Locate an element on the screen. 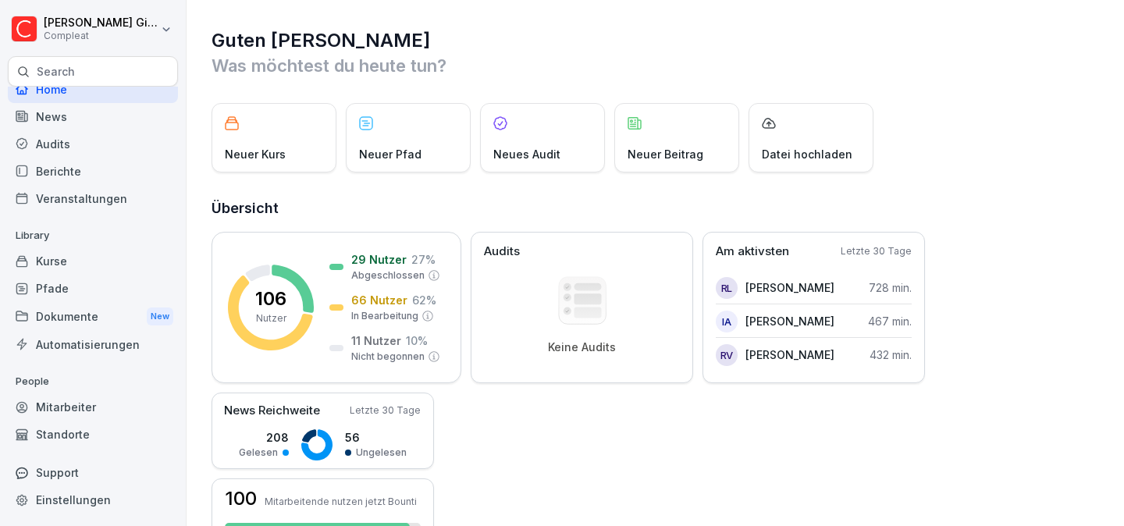 The image size is (1124, 526). div: Berichte is located at coordinates (93, 171).